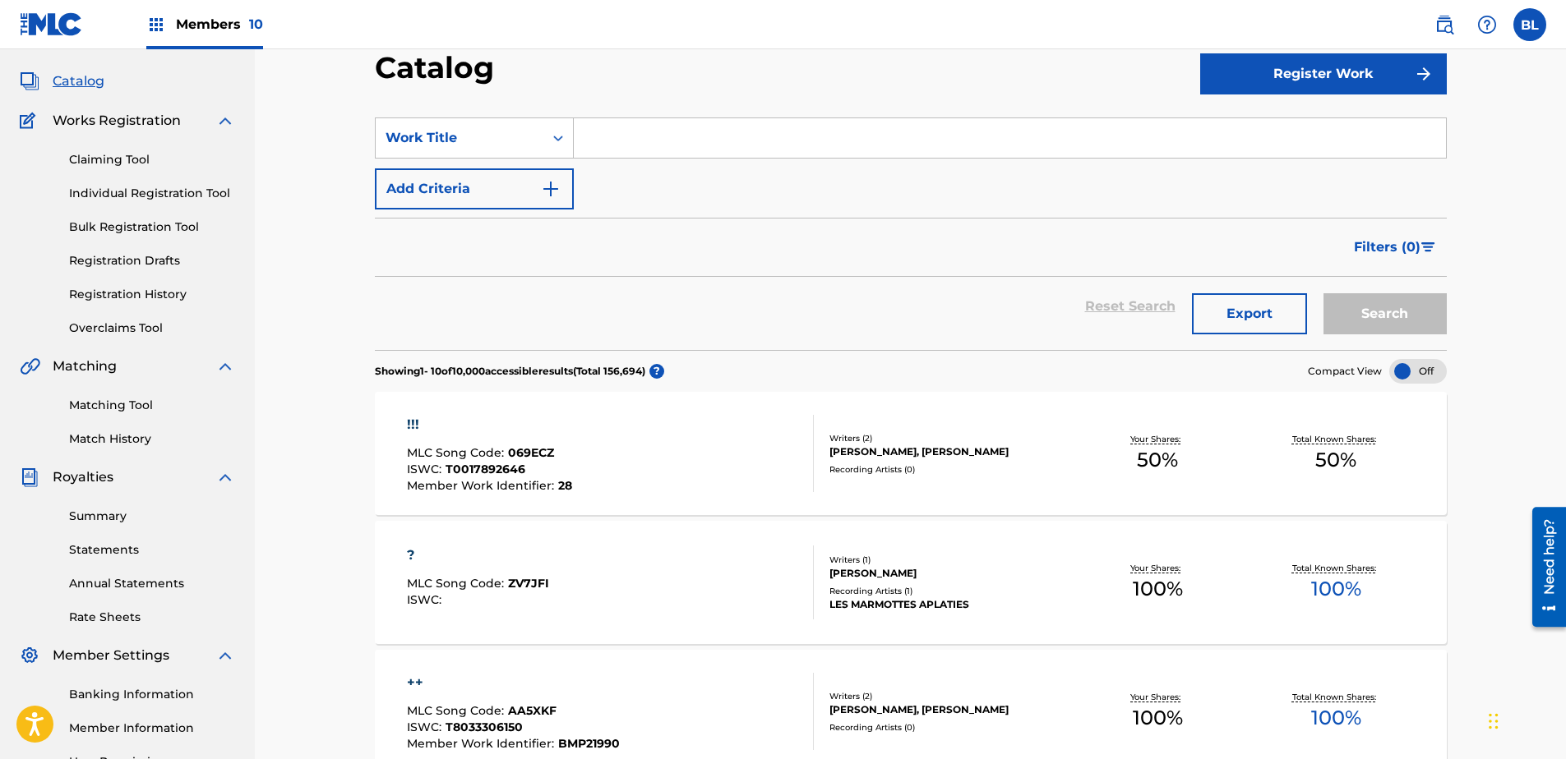 The width and height of the screenshot is (1566, 759). I want to click on span: Royalties, so click(83, 478).